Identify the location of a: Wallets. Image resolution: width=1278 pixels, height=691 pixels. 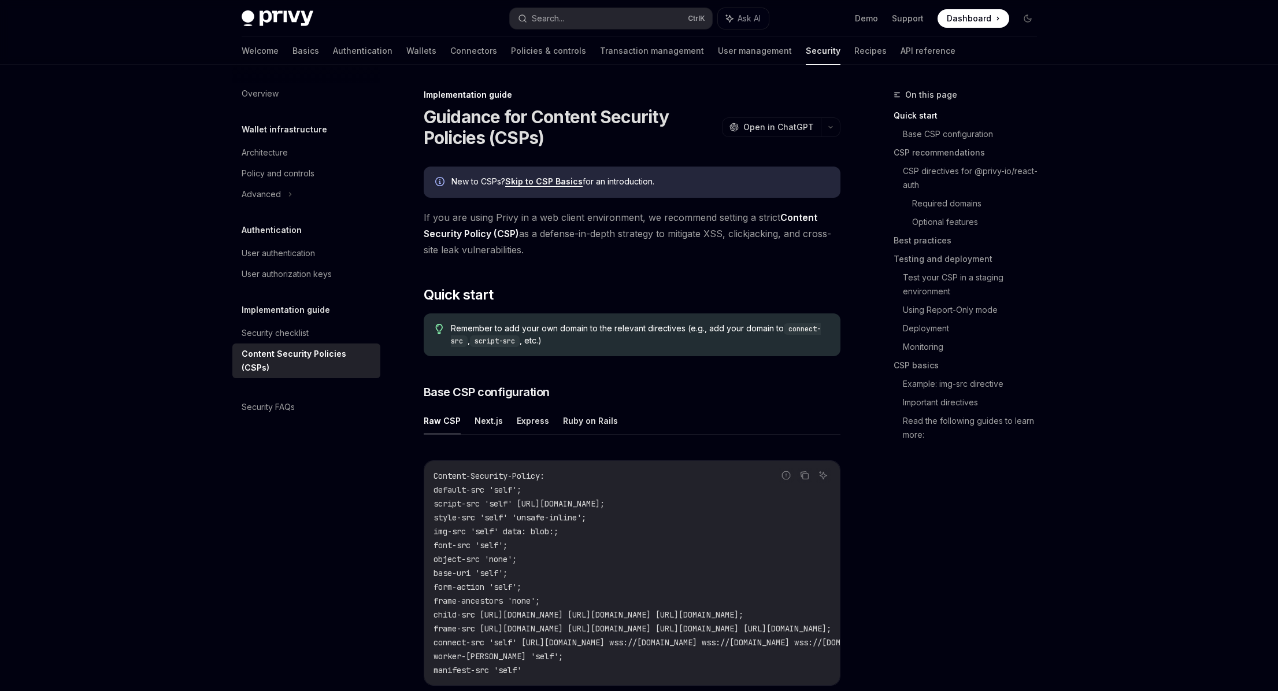
(421, 51).